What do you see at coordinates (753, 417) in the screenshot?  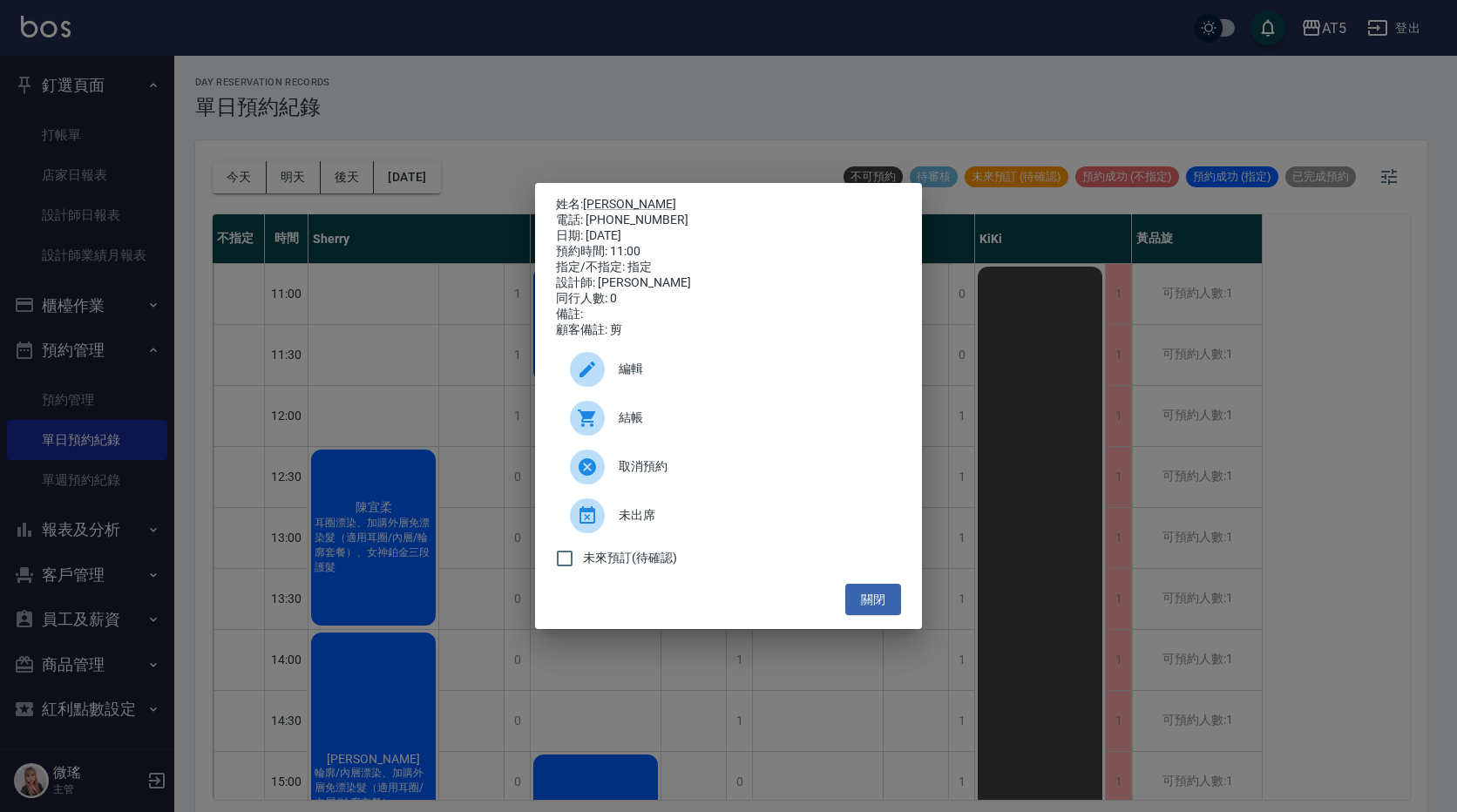 I see `span: 結帳` at bounding box center [753, 417].